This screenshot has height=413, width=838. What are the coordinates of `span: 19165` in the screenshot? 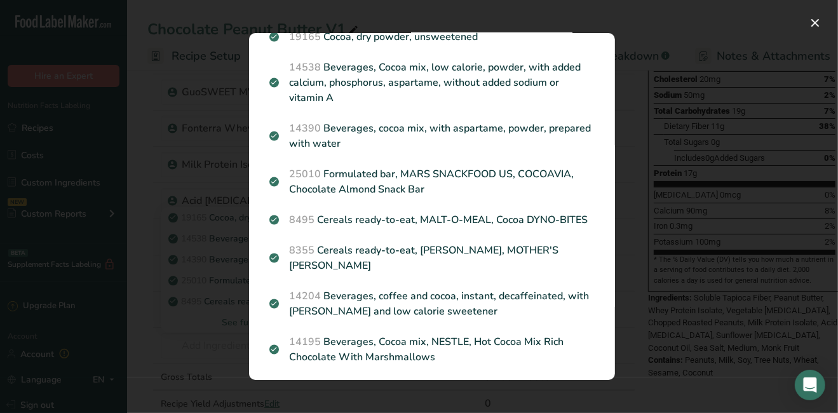 It's located at (306, 37).